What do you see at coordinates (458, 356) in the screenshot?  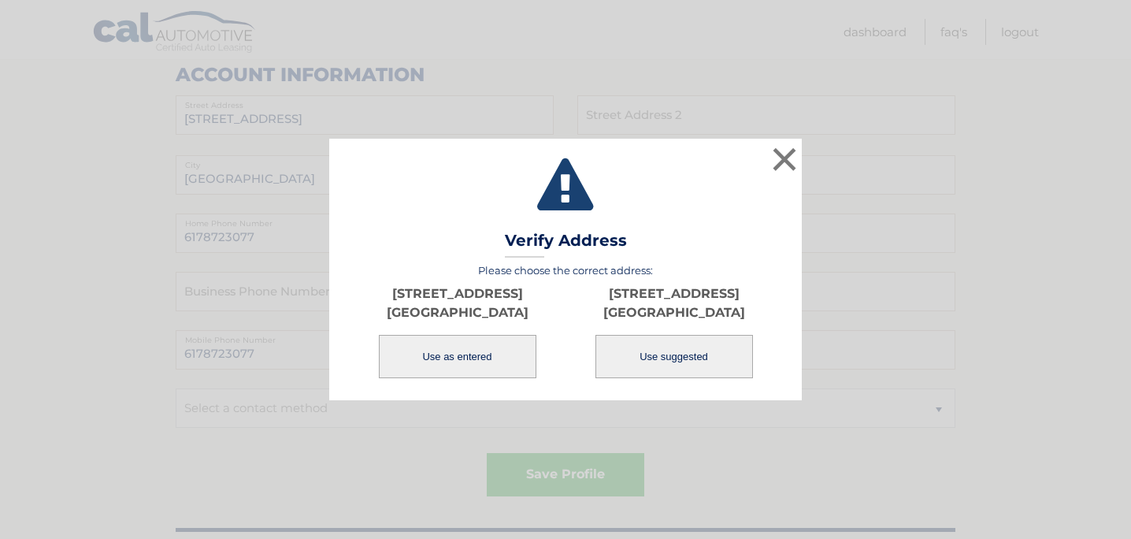 I see `button: Use as entered` at bounding box center [458, 356].